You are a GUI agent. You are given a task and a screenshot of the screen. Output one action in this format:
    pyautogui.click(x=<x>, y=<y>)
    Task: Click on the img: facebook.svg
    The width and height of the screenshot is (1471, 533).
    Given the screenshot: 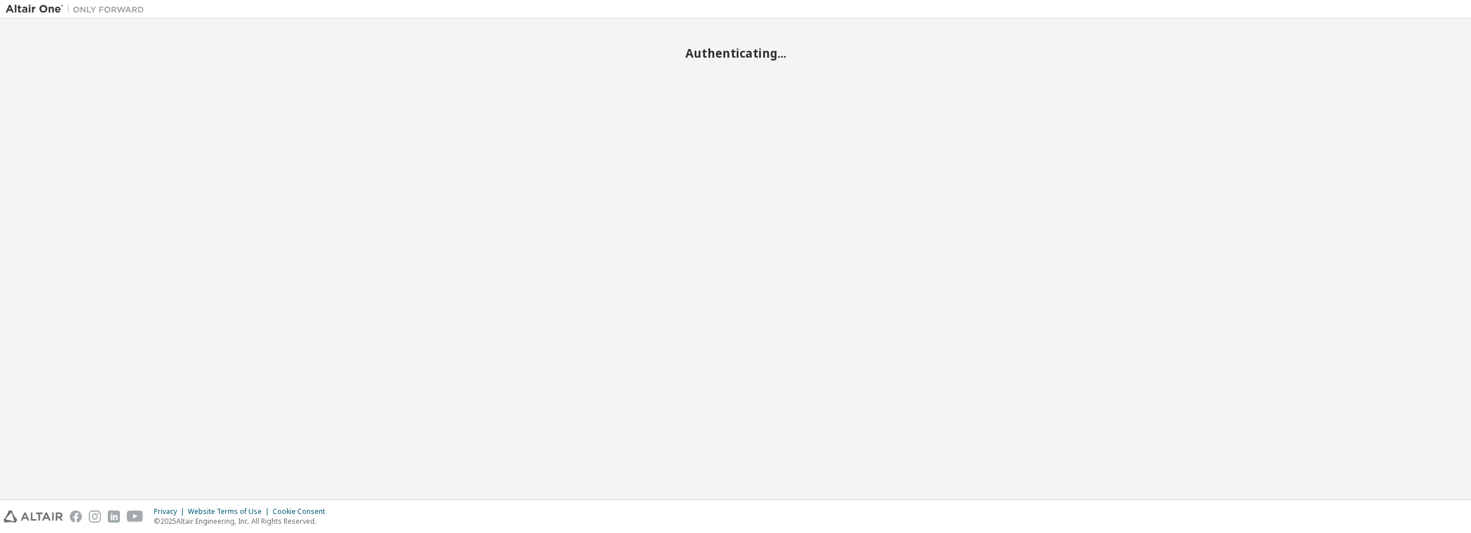 What is the action you would take?
    pyautogui.click(x=76, y=516)
    